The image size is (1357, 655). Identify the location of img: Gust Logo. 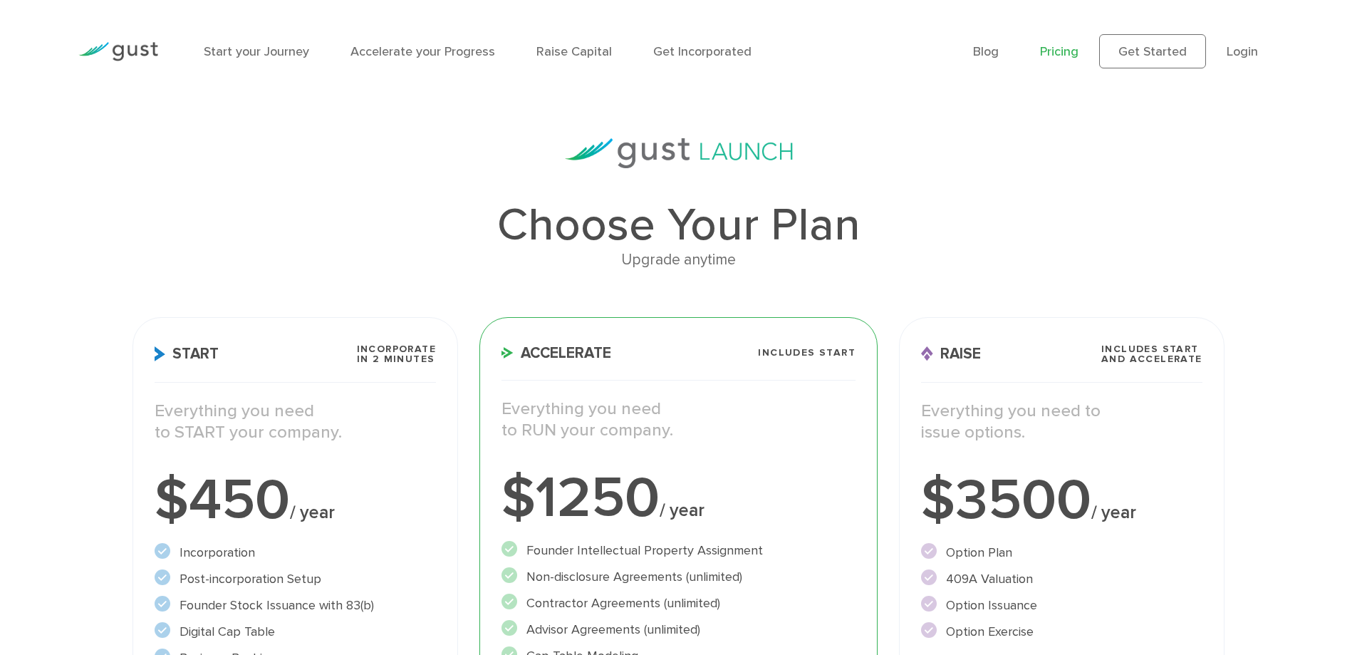
(118, 51).